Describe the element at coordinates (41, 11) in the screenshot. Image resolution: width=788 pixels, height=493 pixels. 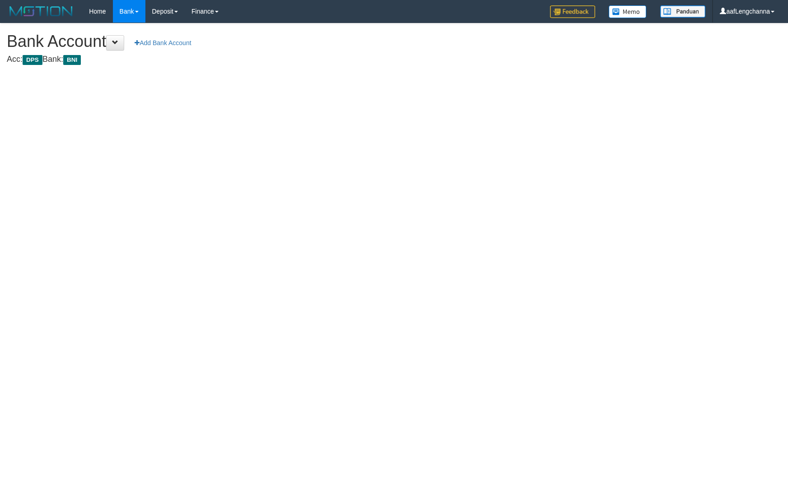
I see `img: MOTION_logo.png` at that location.